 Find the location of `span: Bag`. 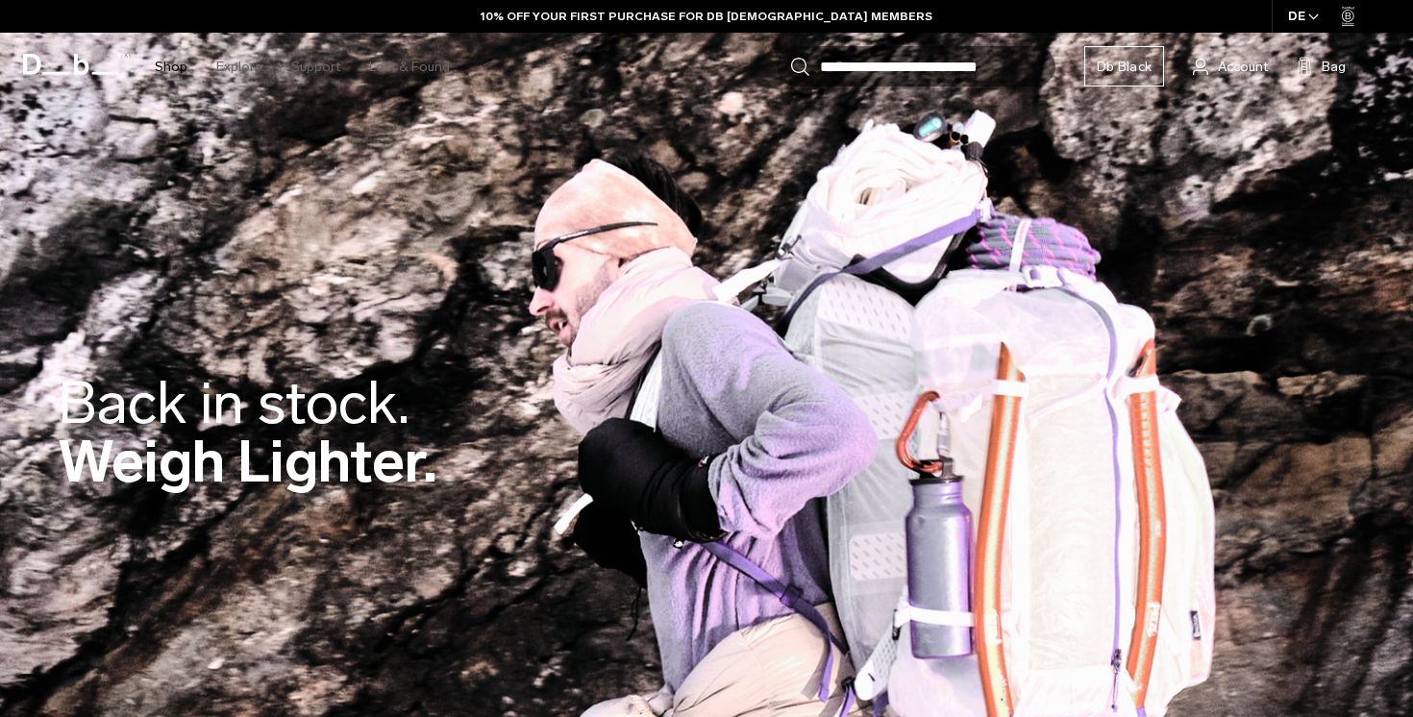

span: Bag is located at coordinates (1333, 66).